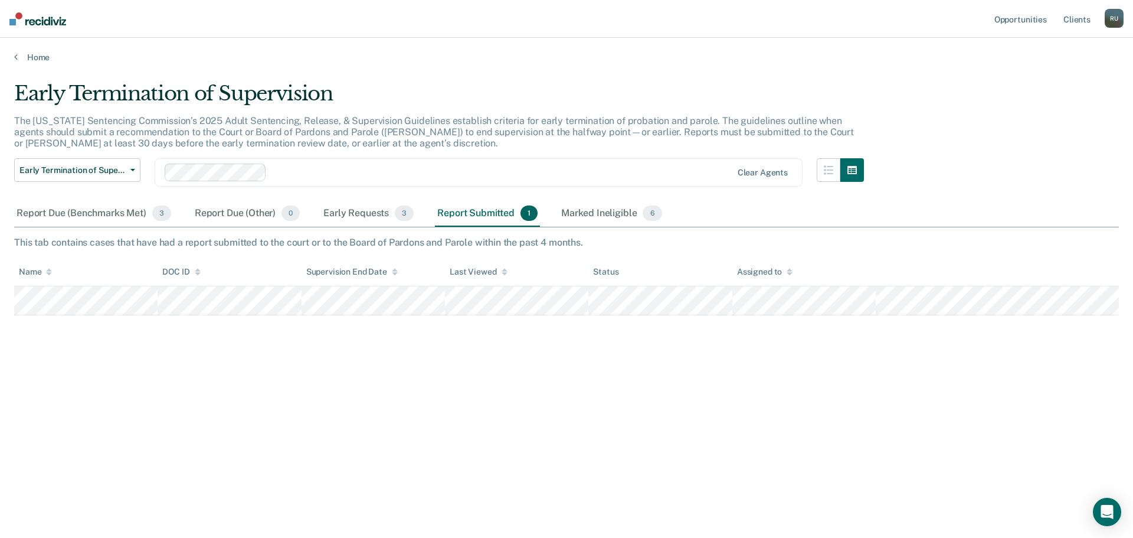 The image size is (1133, 538). What do you see at coordinates (77, 170) in the screenshot?
I see `button: Early Termination of Supervision` at bounding box center [77, 170].